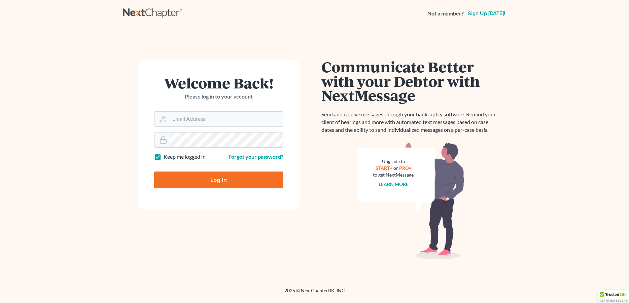  I want to click on div: to get NextMessage., so click(394, 175).